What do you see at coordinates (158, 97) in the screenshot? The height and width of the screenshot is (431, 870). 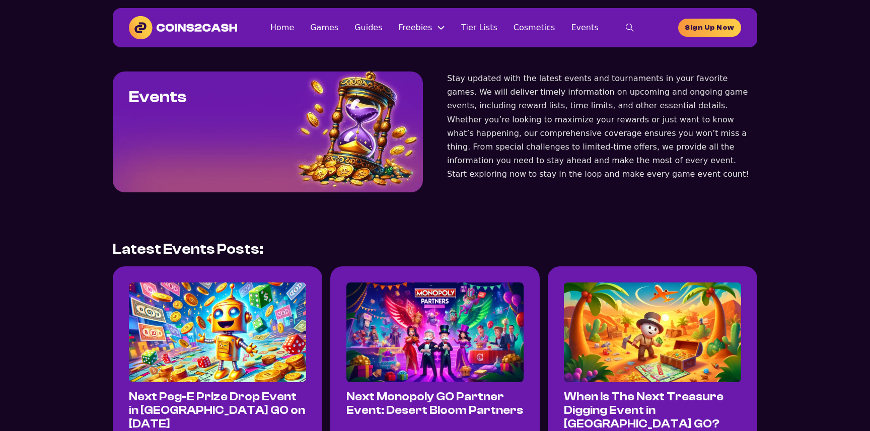 I see `h1: Events` at bounding box center [158, 97].